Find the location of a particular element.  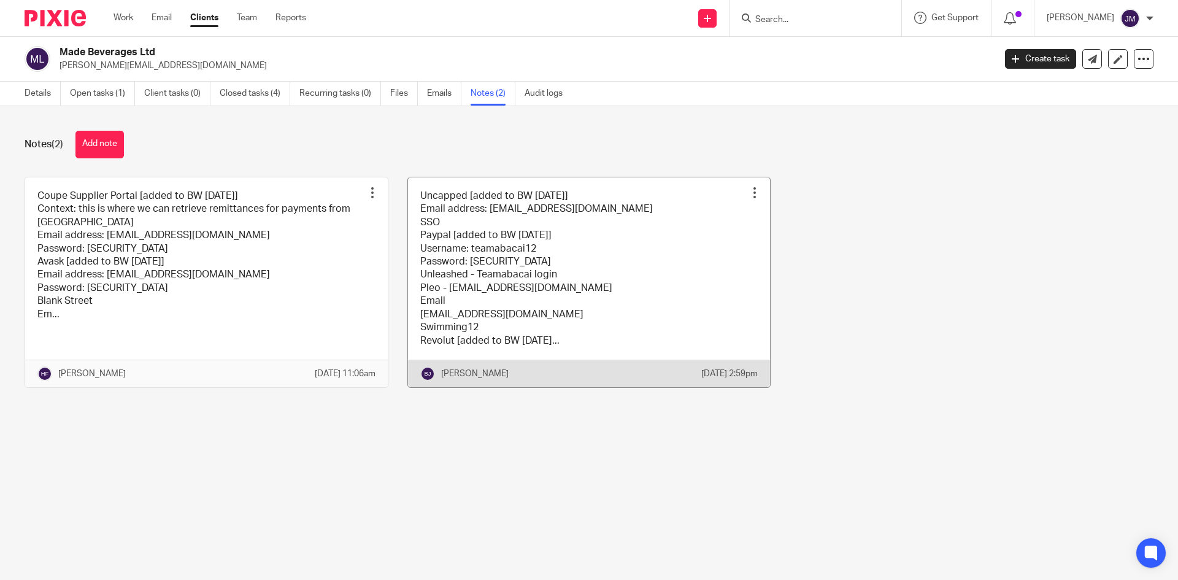

button: Add note is located at coordinates (99, 144).